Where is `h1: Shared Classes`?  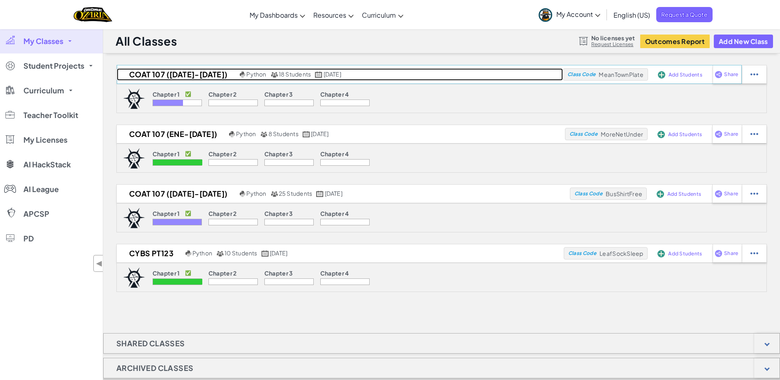 h1: Shared Classes is located at coordinates (151, 343).